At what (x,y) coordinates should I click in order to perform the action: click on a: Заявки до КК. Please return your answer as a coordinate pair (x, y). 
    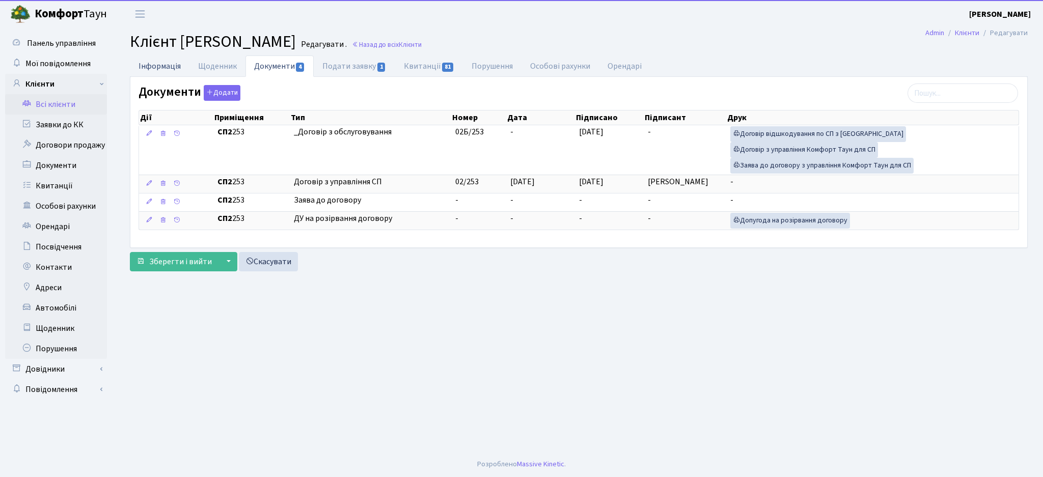
    Looking at the image, I should click on (56, 125).